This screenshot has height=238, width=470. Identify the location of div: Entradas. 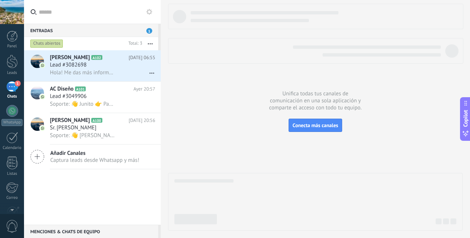
(91, 30).